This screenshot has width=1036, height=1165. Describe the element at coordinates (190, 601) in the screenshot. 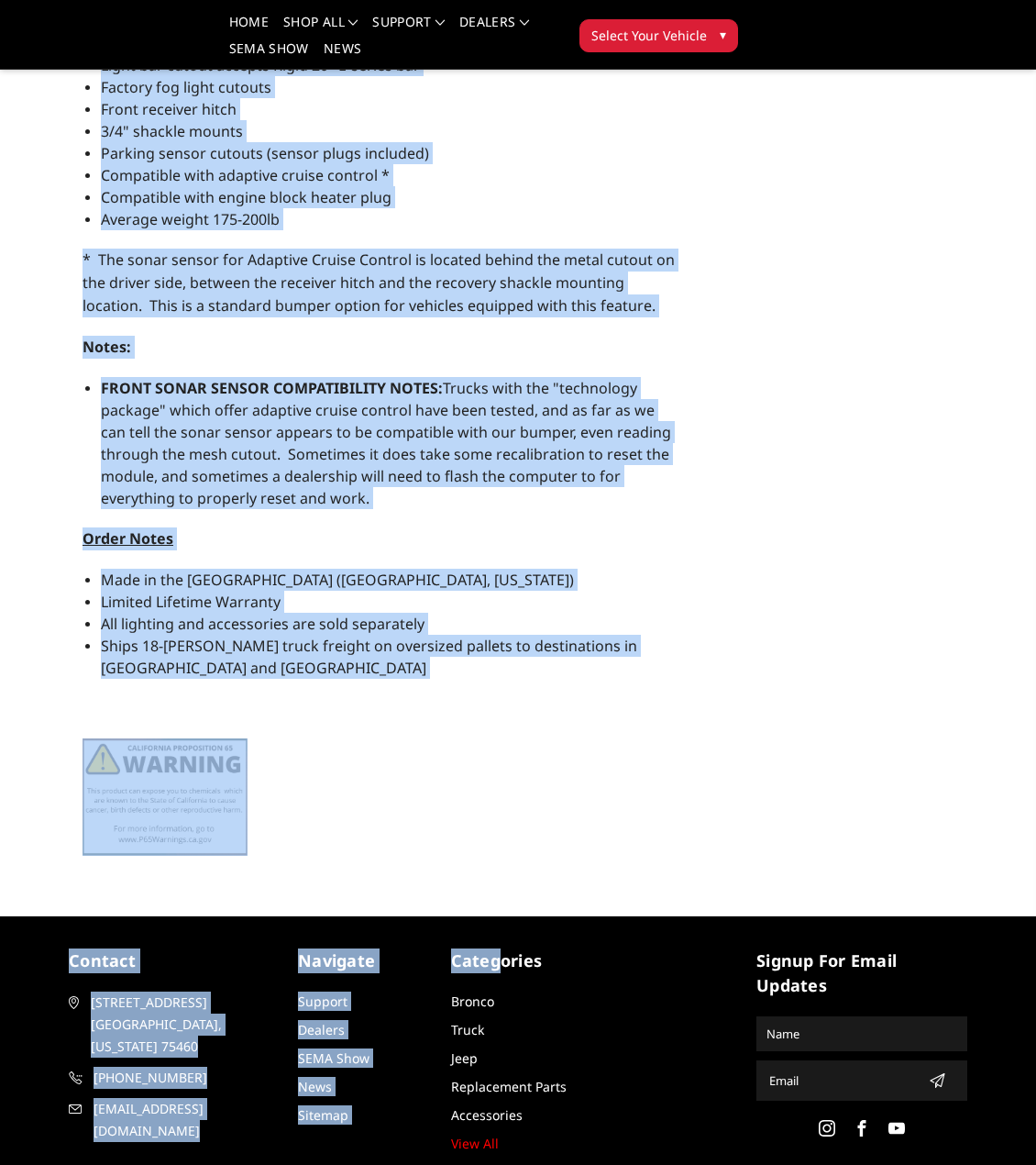

I see `span: Limited Lifetime Warranty` at that location.